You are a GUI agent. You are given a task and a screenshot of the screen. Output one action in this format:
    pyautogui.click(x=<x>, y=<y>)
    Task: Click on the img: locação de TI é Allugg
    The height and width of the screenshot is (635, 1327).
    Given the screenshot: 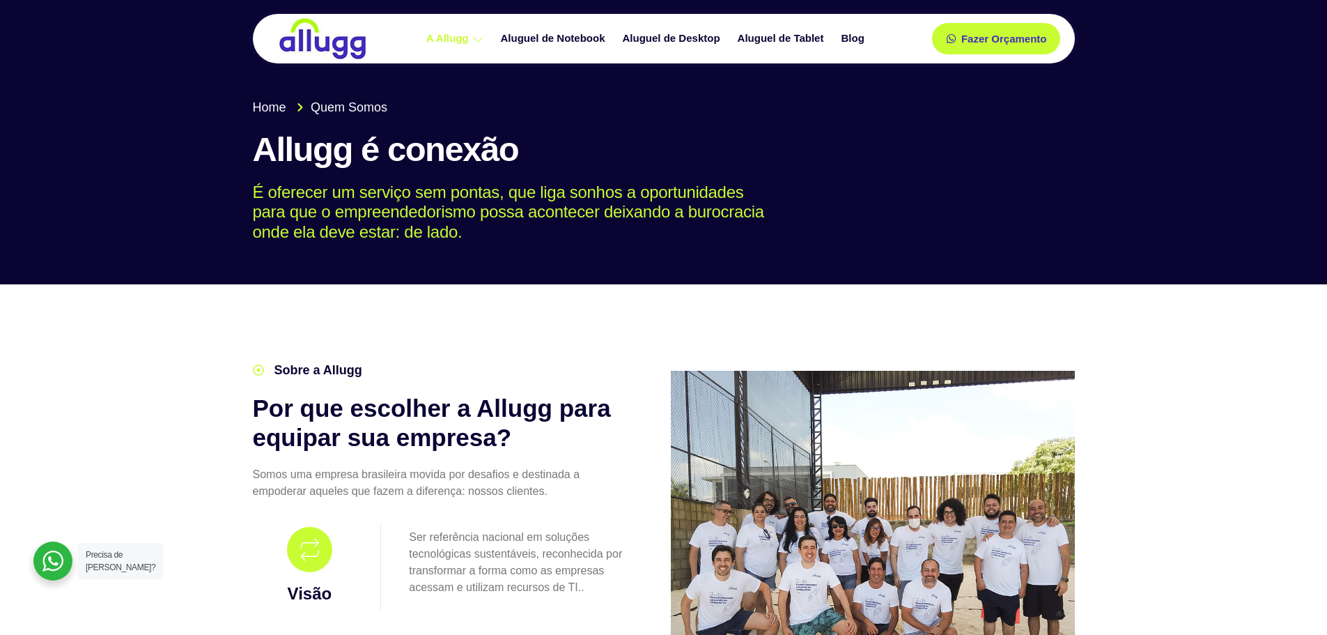 What is the action you would take?
    pyautogui.click(x=323, y=38)
    